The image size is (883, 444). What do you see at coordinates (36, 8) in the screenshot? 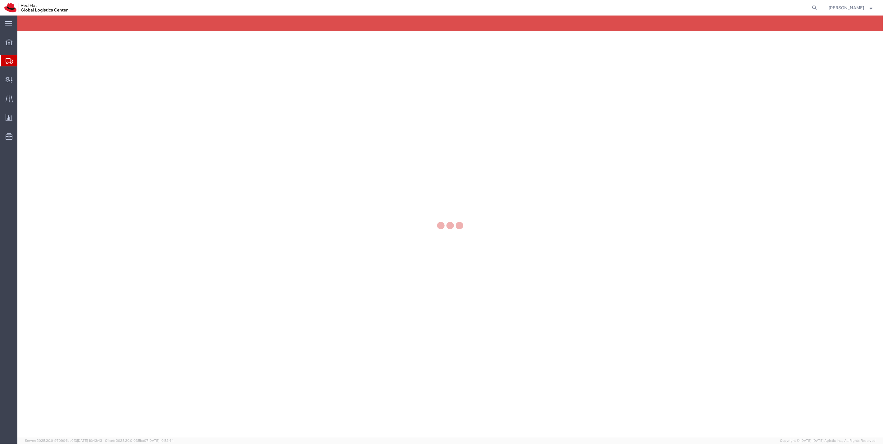
I see `img: logo` at bounding box center [36, 8].